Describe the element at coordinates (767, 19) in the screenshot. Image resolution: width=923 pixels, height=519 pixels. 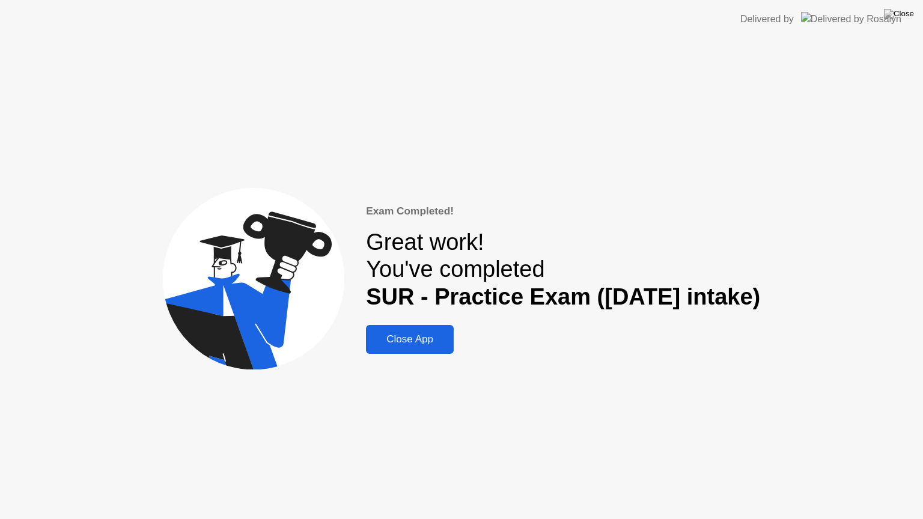
I see `div: Delivered by` at that location.